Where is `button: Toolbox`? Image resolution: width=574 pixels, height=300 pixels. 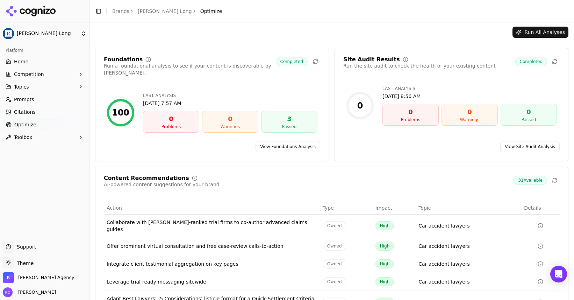 button: Toolbox is located at coordinates (44, 137).